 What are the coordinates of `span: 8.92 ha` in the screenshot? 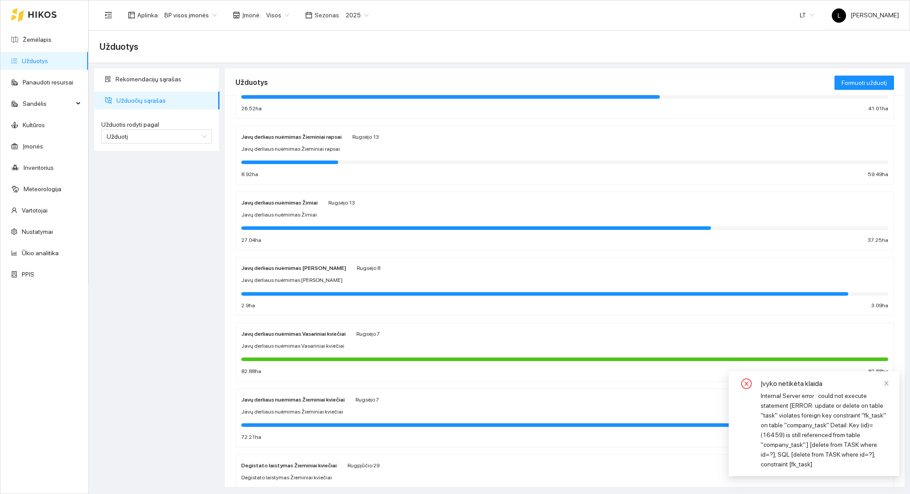 It's located at (250, 174).